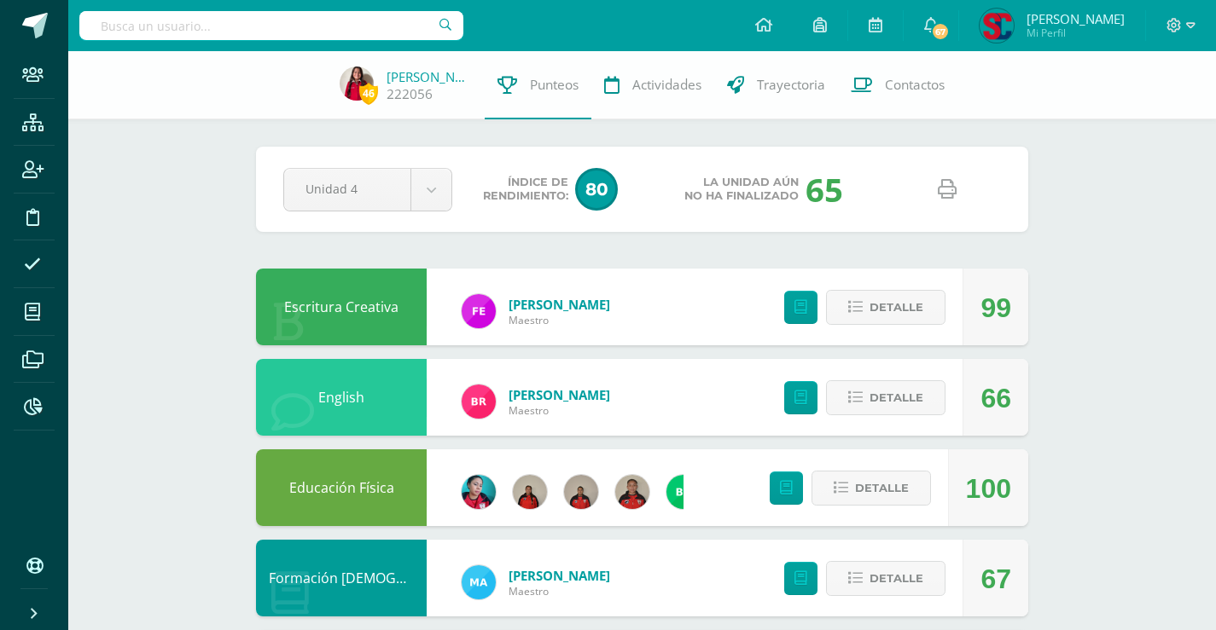 This screenshot has width=1216, height=630. What do you see at coordinates (341, 307) in the screenshot?
I see `div: Escritura Creativa` at bounding box center [341, 307].